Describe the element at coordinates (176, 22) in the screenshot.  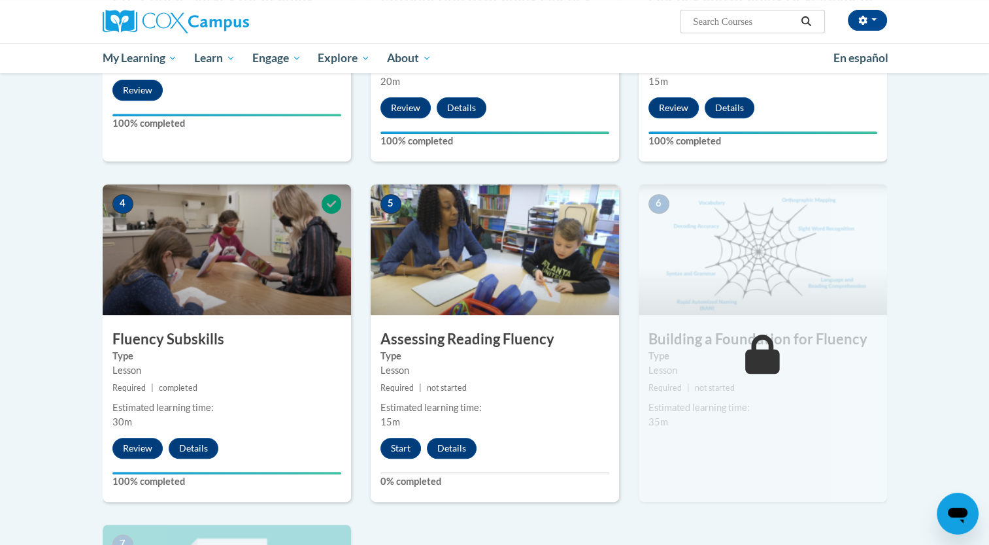
I see `img: Cox Campus` at that location.